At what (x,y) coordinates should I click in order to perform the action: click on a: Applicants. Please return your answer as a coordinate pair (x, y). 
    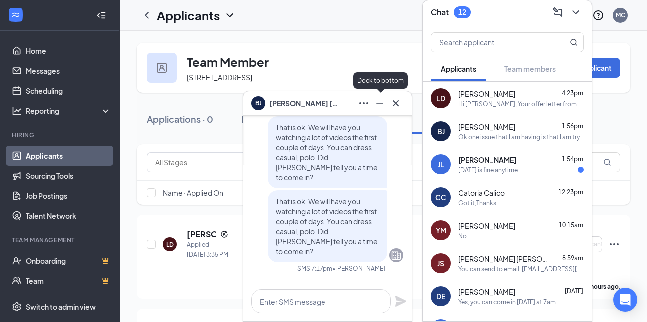
    Looking at the image, I should click on (68, 156).